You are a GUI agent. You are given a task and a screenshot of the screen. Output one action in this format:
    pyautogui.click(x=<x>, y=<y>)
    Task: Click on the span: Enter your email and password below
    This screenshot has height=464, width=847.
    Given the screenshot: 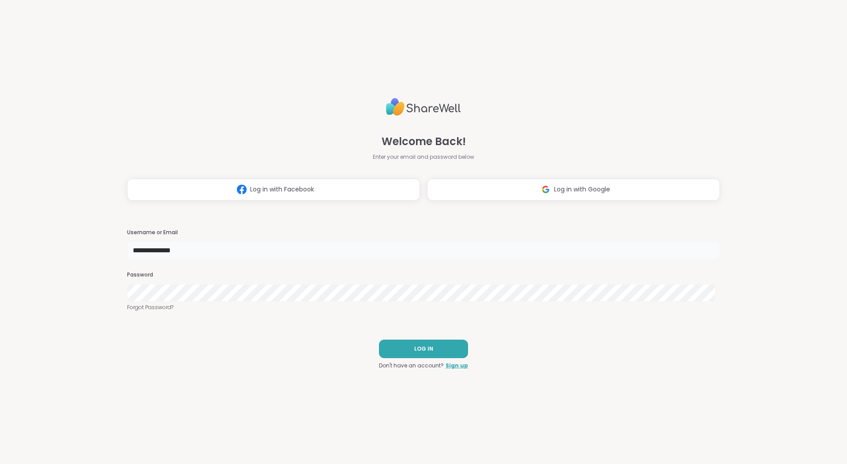 What is the action you would take?
    pyautogui.click(x=423, y=157)
    